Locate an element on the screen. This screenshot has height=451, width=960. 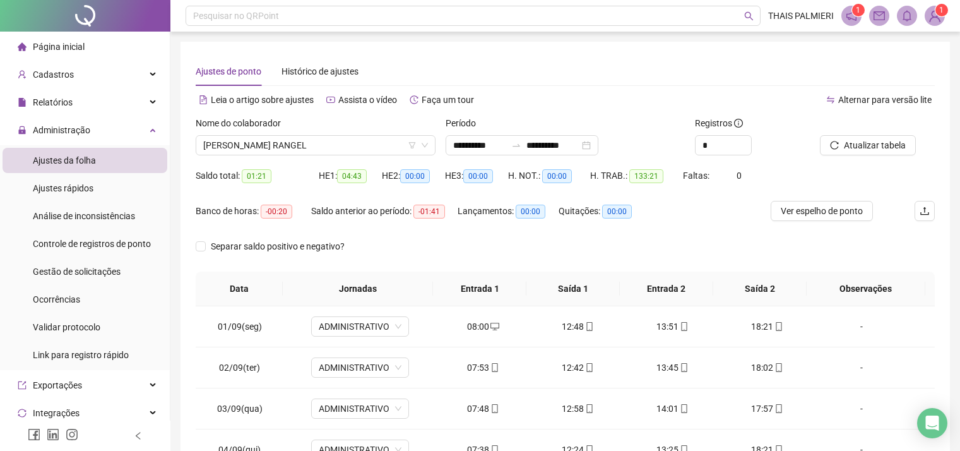
span: mail is located at coordinates (879, 16).